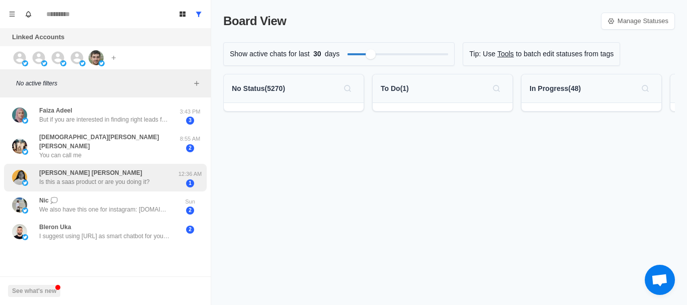 The height and width of the screenshot is (305, 687). What do you see at coordinates (56, 111) in the screenshot?
I see `p: Faiza Adeel` at bounding box center [56, 111].